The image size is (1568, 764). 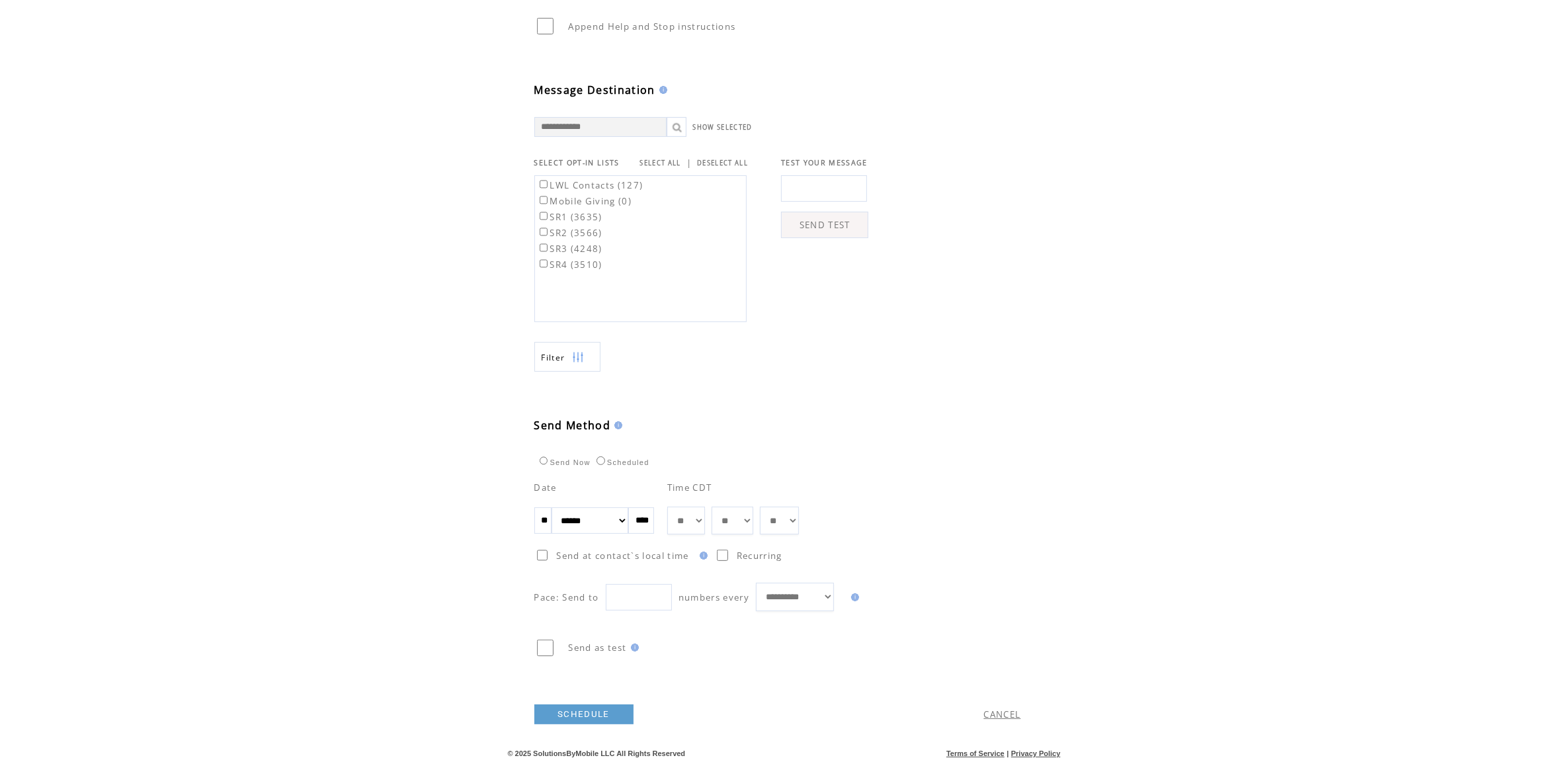 What do you see at coordinates (723, 127) in the screenshot?
I see `a: SHOW SELECTED` at bounding box center [723, 127].